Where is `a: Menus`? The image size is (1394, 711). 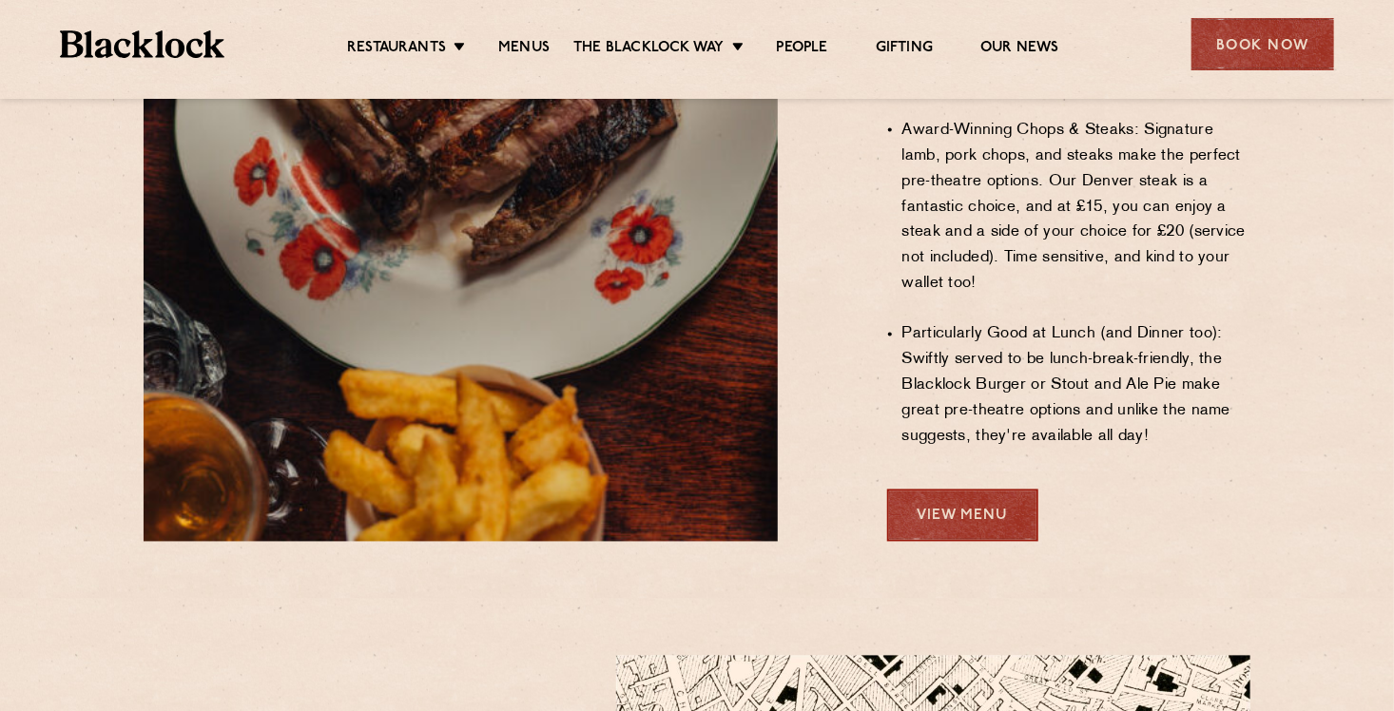
a: Menus is located at coordinates (524, 49).